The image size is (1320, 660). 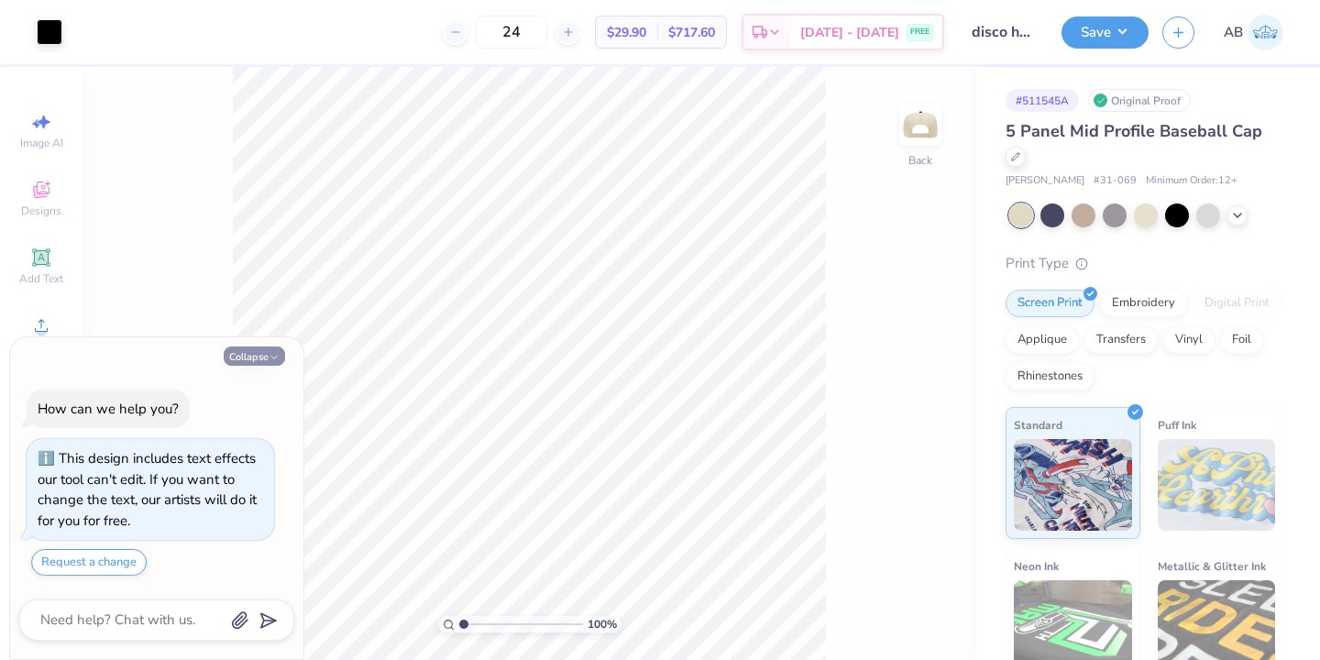 What do you see at coordinates (1265, 32) in the screenshot?
I see `img: Amanda Barasa` at bounding box center [1265, 32].